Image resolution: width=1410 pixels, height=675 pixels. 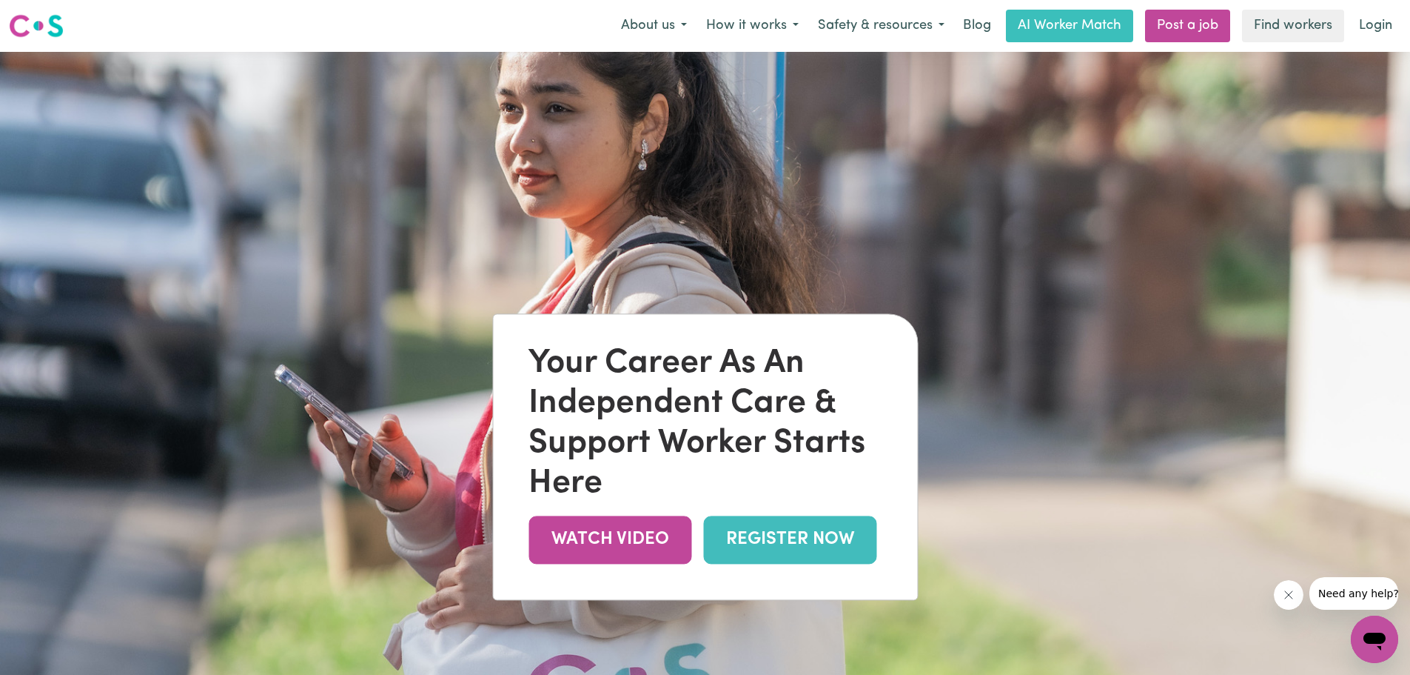 I want to click on span: Need any help?, so click(x=49, y=16).